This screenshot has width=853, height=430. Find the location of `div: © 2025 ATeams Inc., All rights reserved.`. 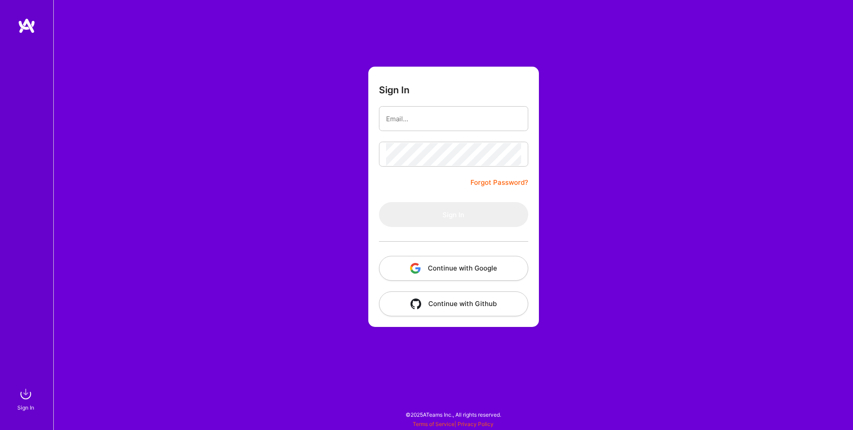

div: © 2025 ATeams Inc., All rights reserved. is located at coordinates (453, 414).